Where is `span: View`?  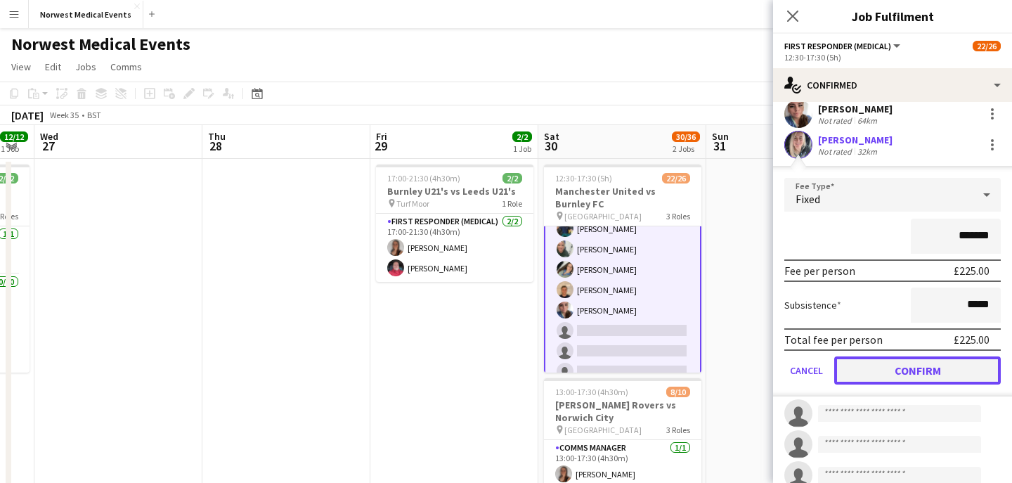
span: View is located at coordinates (21, 67).